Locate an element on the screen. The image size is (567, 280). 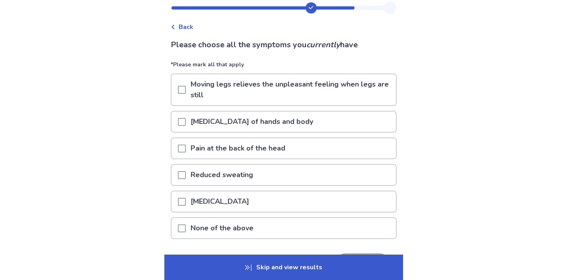
button: Next is located at coordinates (362, 264).